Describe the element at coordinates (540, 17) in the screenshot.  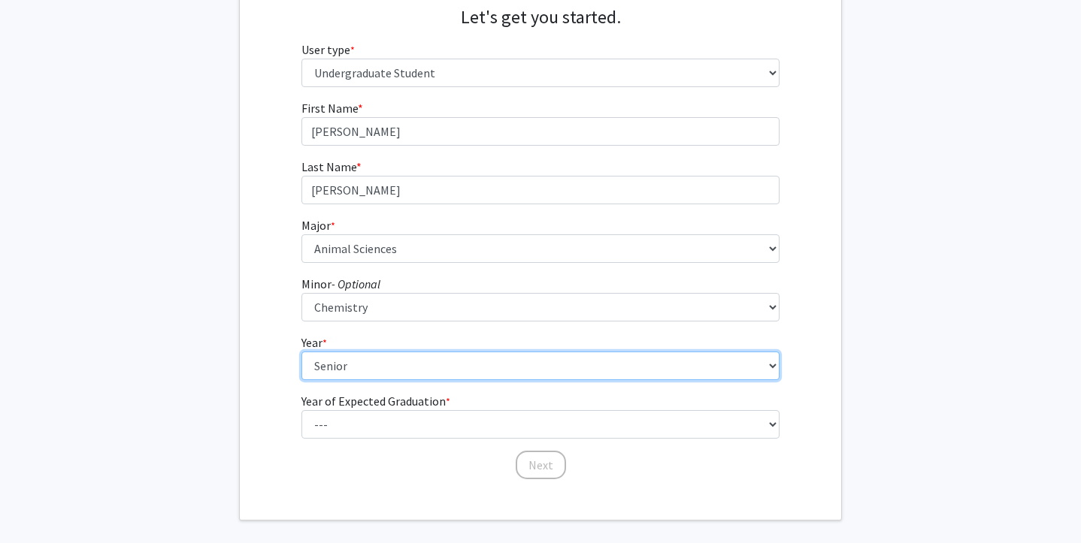
I see `h4: Let's get you started.` at that location.